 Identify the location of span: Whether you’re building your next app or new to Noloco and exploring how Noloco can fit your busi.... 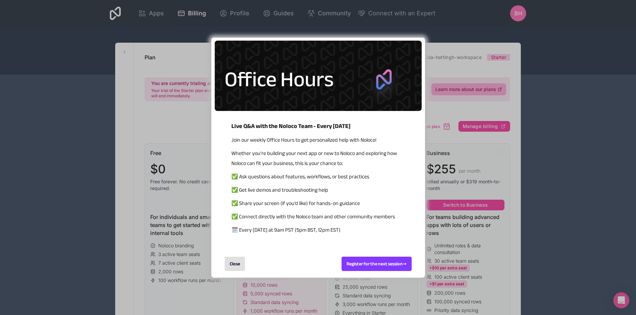
(314, 159).